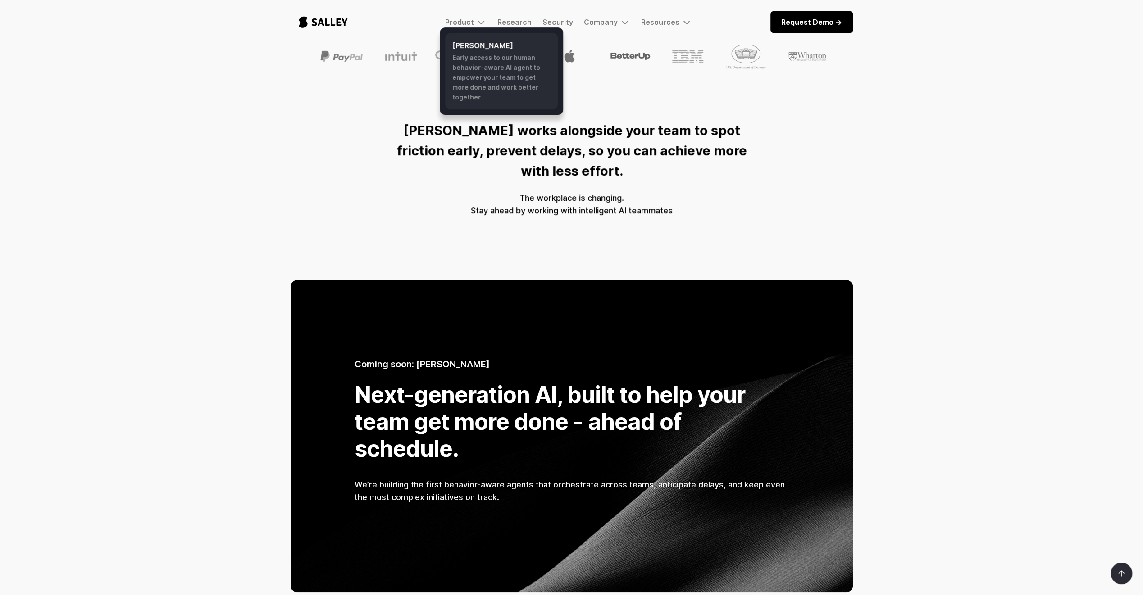 The width and height of the screenshot is (1143, 595). What do you see at coordinates (572, 422) in the screenshot?
I see `h1: Next-generation AI, built to help your team get more done - ahead of schedule.` at bounding box center [572, 422].